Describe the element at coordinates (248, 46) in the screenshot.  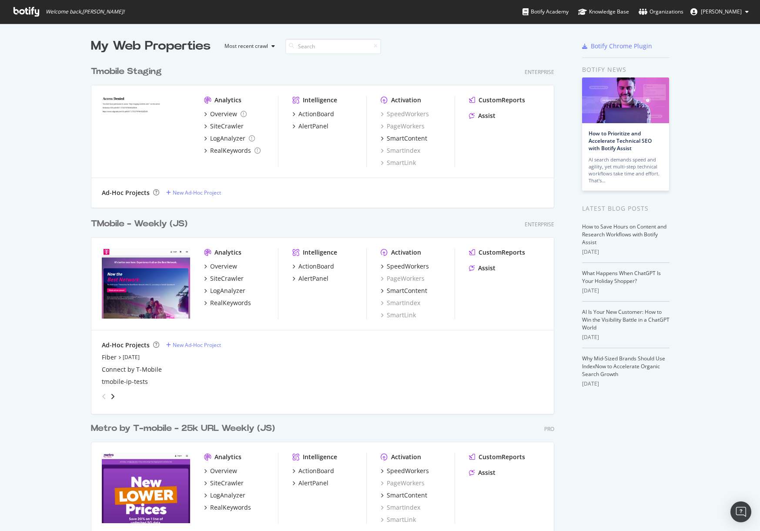
I see `button: Most recent crawl` at that location.